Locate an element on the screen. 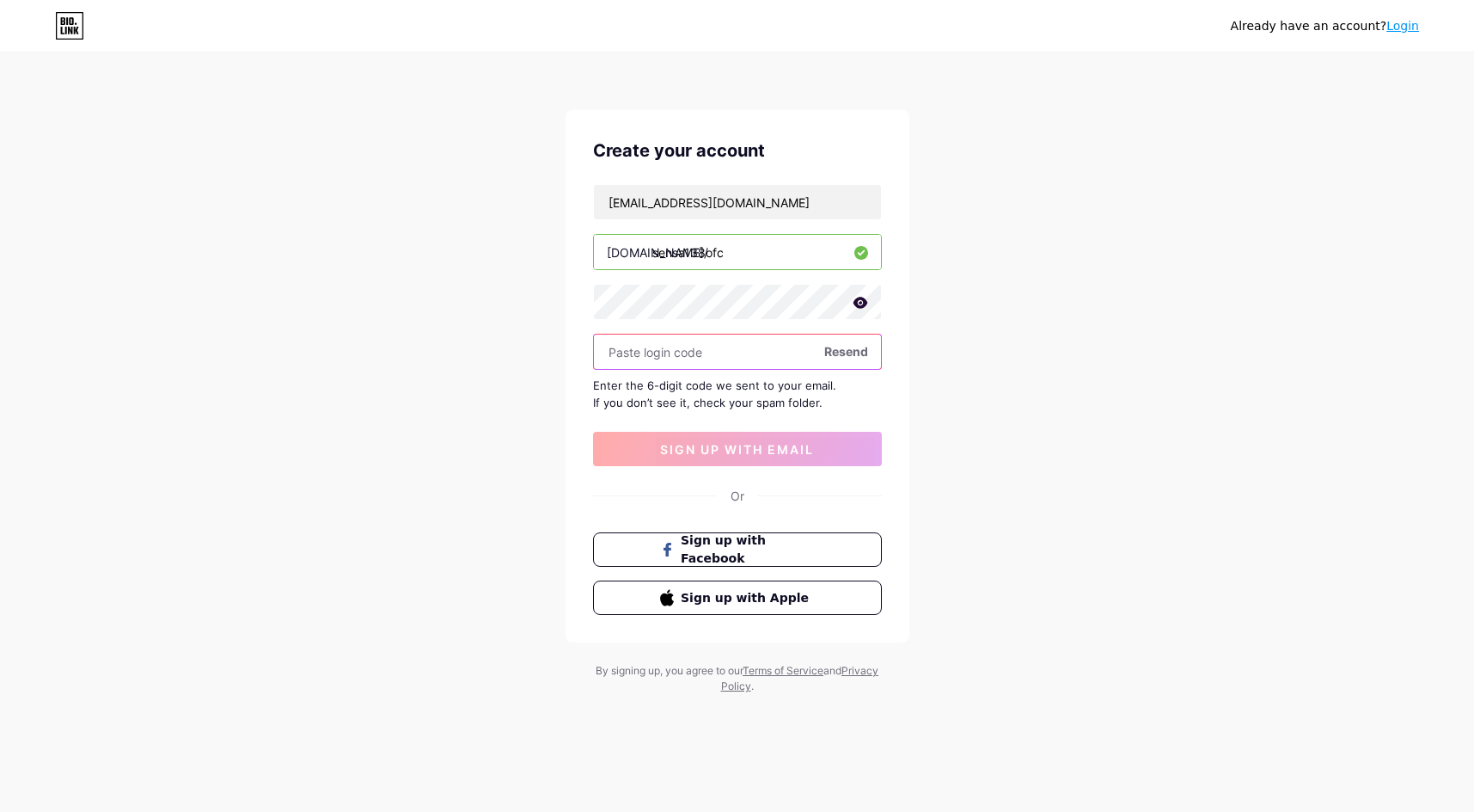 The image size is (1474, 812). span: Sign up with Apple is located at coordinates (748, 597).